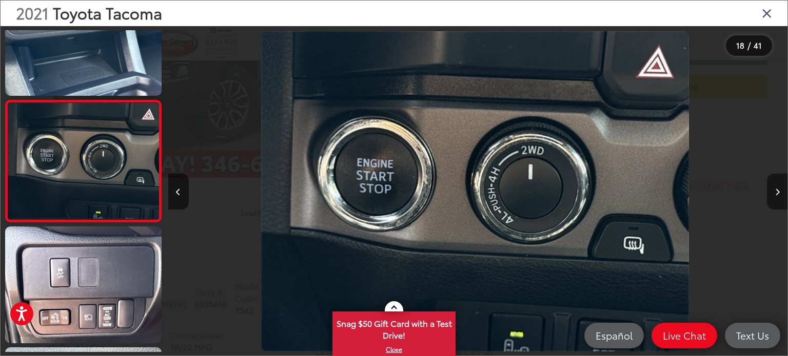  What do you see at coordinates (32, 12) in the screenshot?
I see `span: 2021` at bounding box center [32, 12].